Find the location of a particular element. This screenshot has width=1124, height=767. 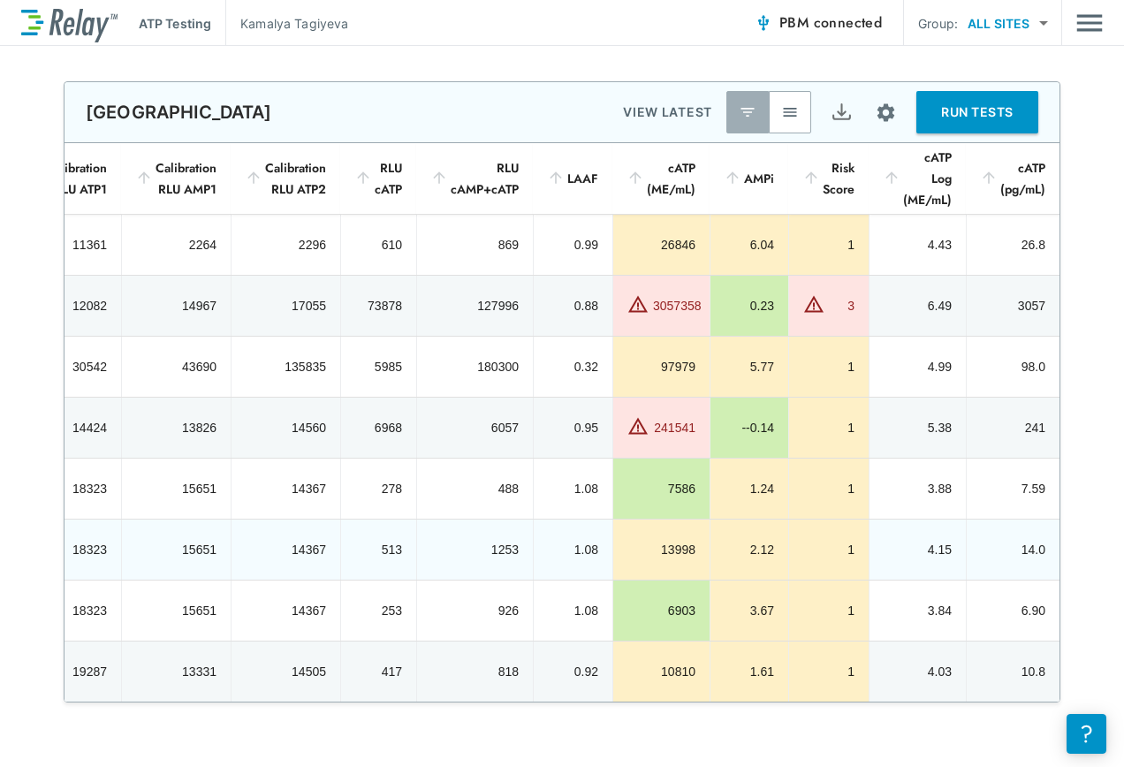

div: 1.61 is located at coordinates (749, 671).